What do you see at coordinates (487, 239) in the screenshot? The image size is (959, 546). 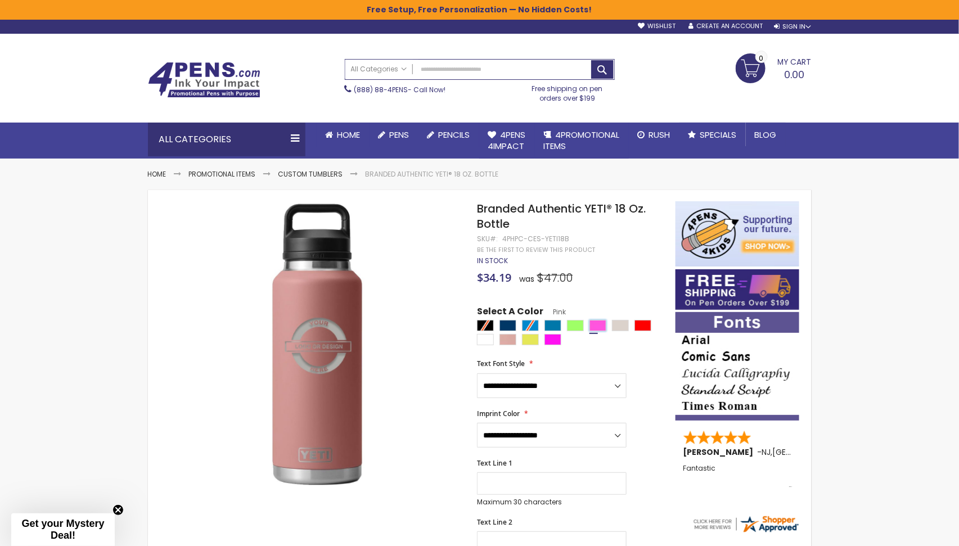 I see `strong: SKU` at bounding box center [487, 239].